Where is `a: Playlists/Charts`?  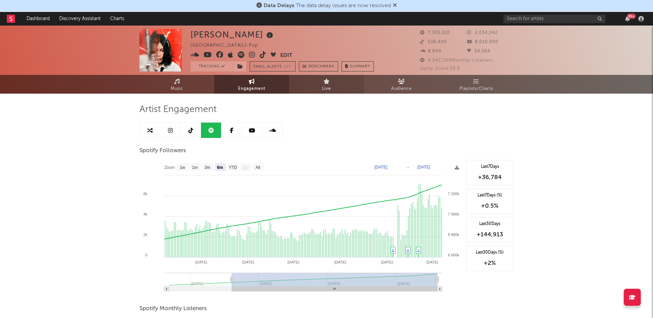 a: Playlists/Charts is located at coordinates (476, 84).